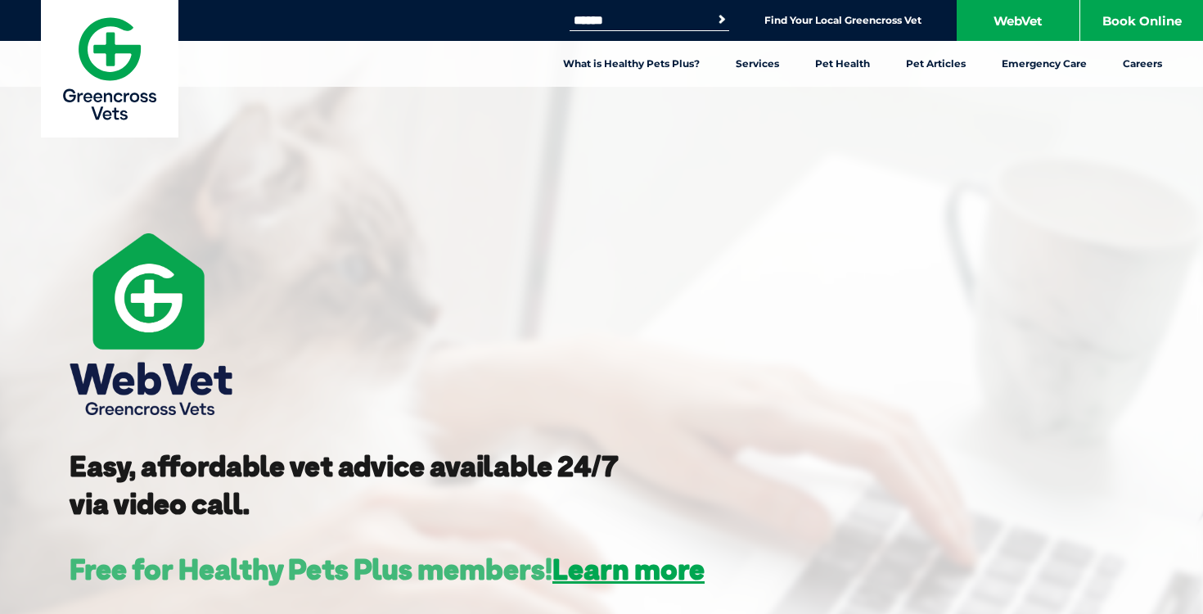 This screenshot has height=614, width=1203. What do you see at coordinates (843, 20) in the screenshot?
I see `a: Find Your Local Greencross Vet` at bounding box center [843, 20].